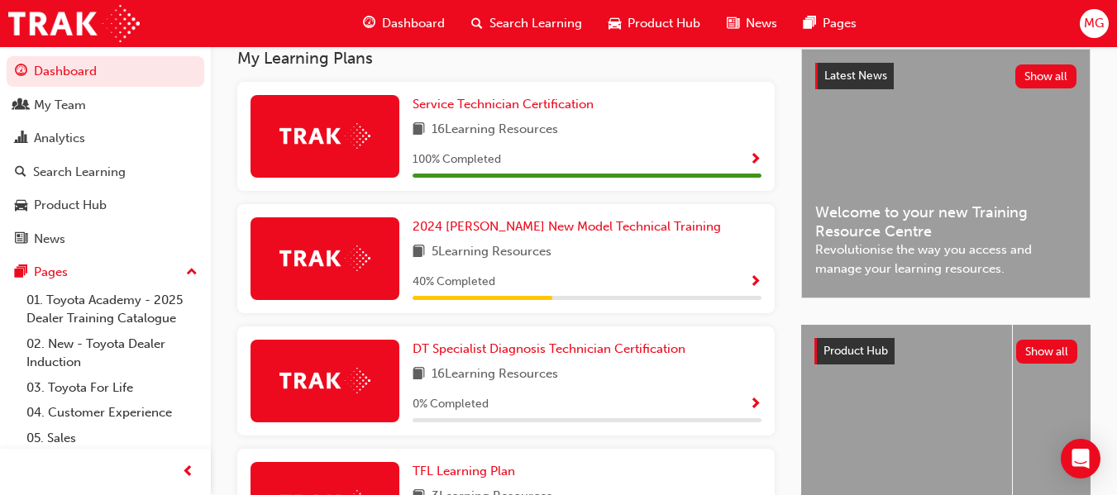 This screenshot has height=495, width=1117. Describe the element at coordinates (105, 138) in the screenshot. I see `a: Analytics` at that location.